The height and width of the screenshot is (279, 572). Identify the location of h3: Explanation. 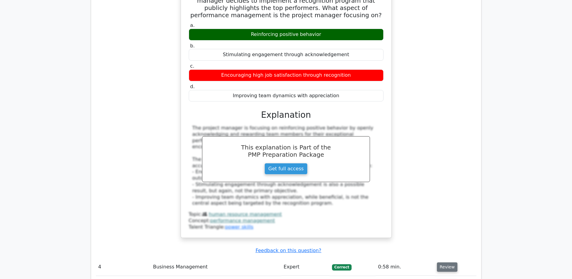
(286, 115).